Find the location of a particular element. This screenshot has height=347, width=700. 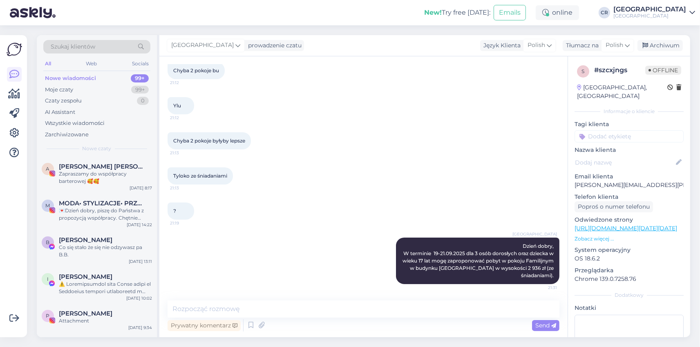

div: Co się stało że się nie odzywasz pa B.B. is located at coordinates (105, 251).